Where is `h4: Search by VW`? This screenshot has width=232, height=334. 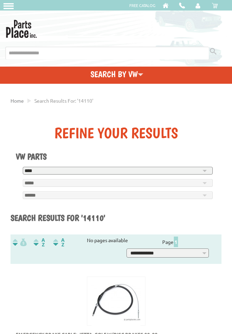 h4: Search by VW is located at coordinates (117, 74).